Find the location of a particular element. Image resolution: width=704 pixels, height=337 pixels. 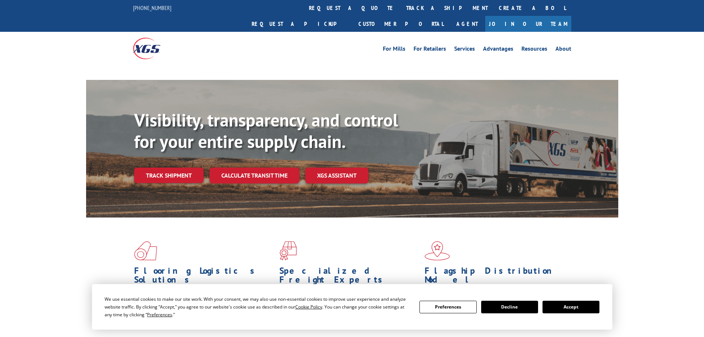

h1: Flooring Logistics Solutions is located at coordinates (204, 277).